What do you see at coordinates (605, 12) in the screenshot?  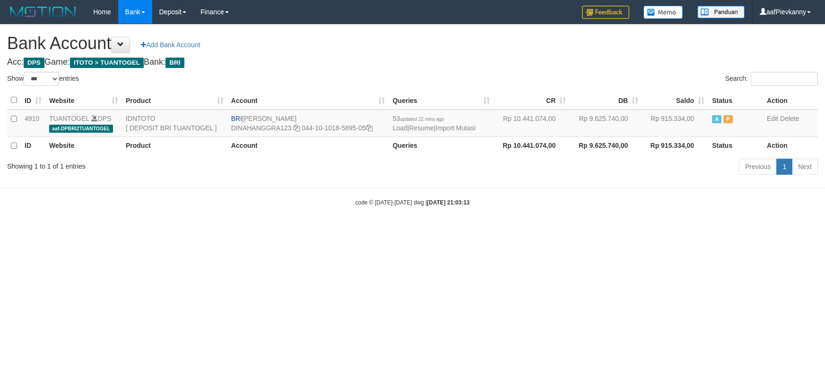 I see `img: Feedback.jpg` at bounding box center [605, 12].